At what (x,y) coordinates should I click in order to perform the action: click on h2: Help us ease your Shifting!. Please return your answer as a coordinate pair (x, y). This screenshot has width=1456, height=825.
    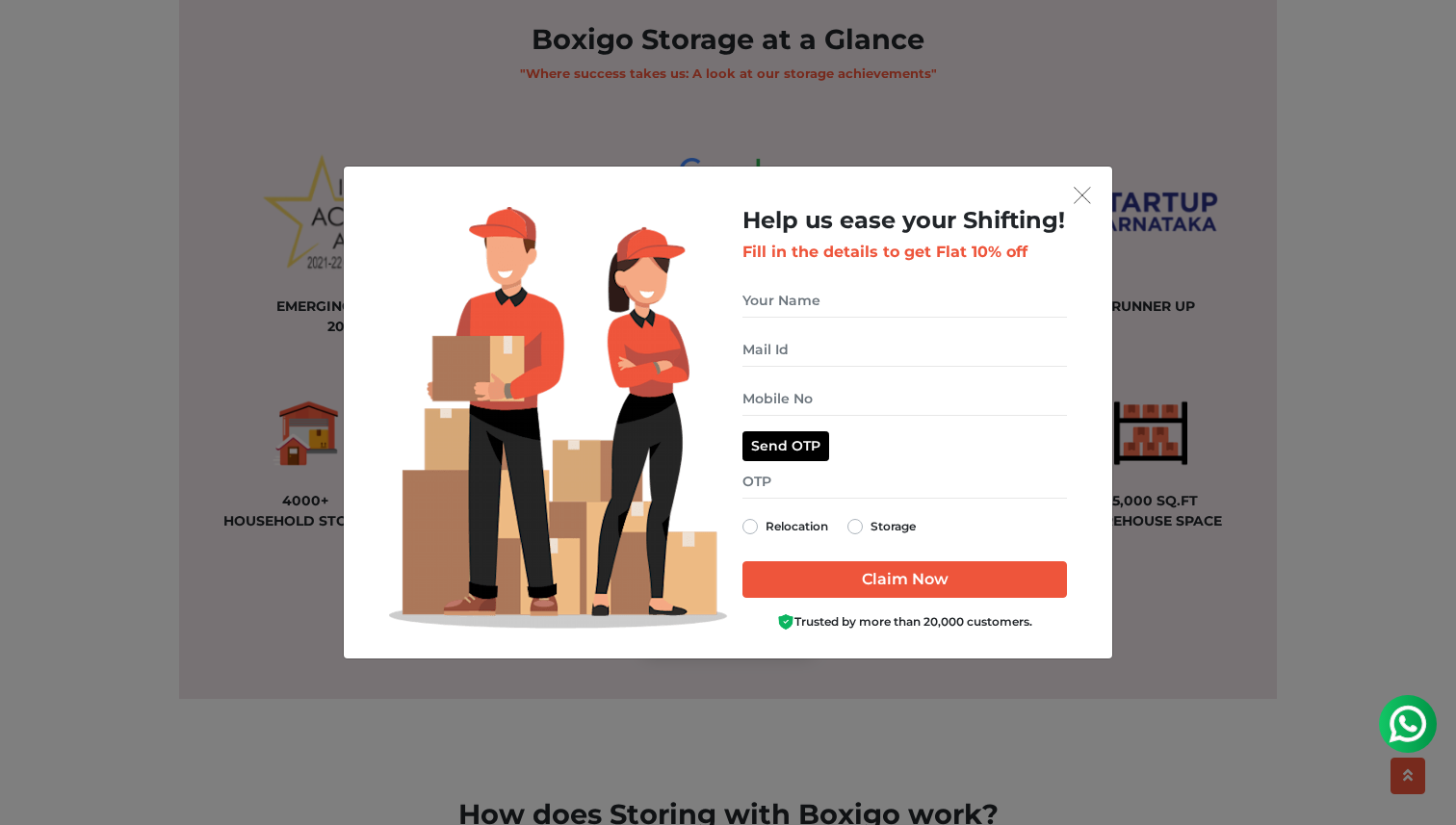
    Looking at the image, I should click on (905, 221).